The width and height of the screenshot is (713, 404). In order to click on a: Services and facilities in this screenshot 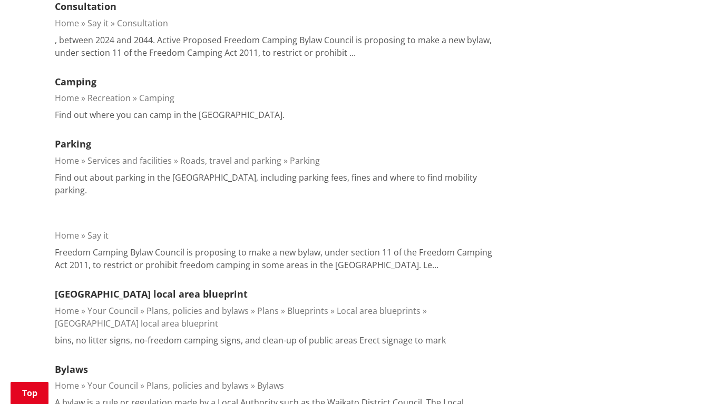, I will do `click(130, 161)`.